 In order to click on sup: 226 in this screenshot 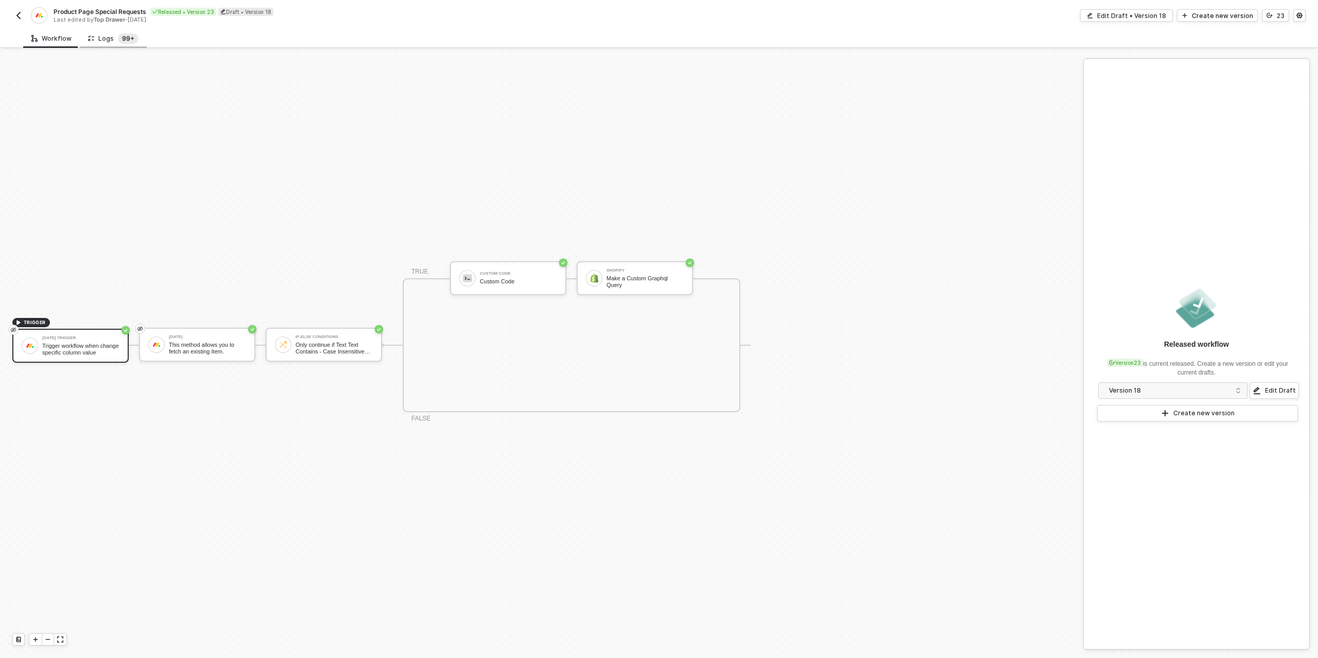, I will do `click(128, 39)`.